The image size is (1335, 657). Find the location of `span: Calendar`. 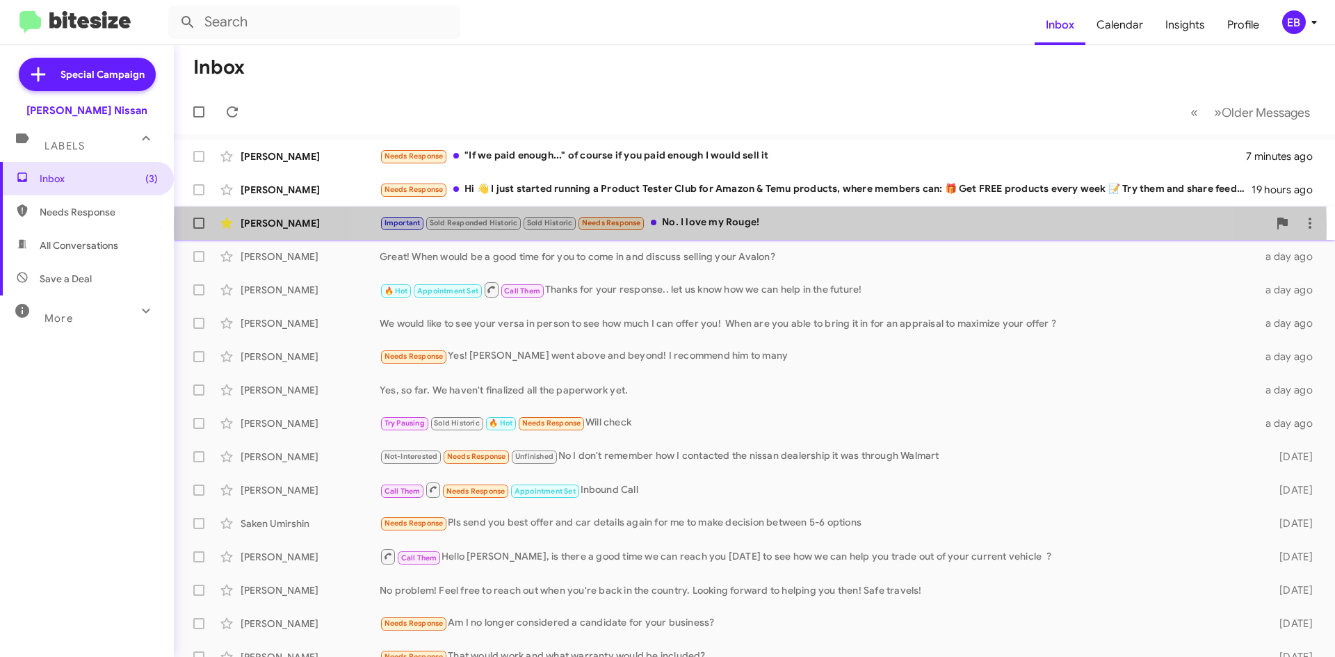

span: Calendar is located at coordinates (1120, 25).